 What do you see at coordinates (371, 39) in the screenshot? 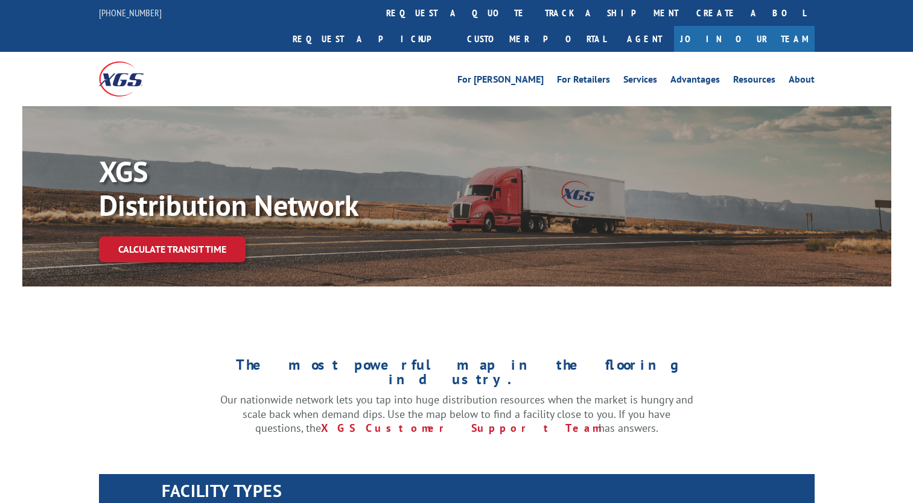
I see `a: Request a pickup` at bounding box center [371, 39].